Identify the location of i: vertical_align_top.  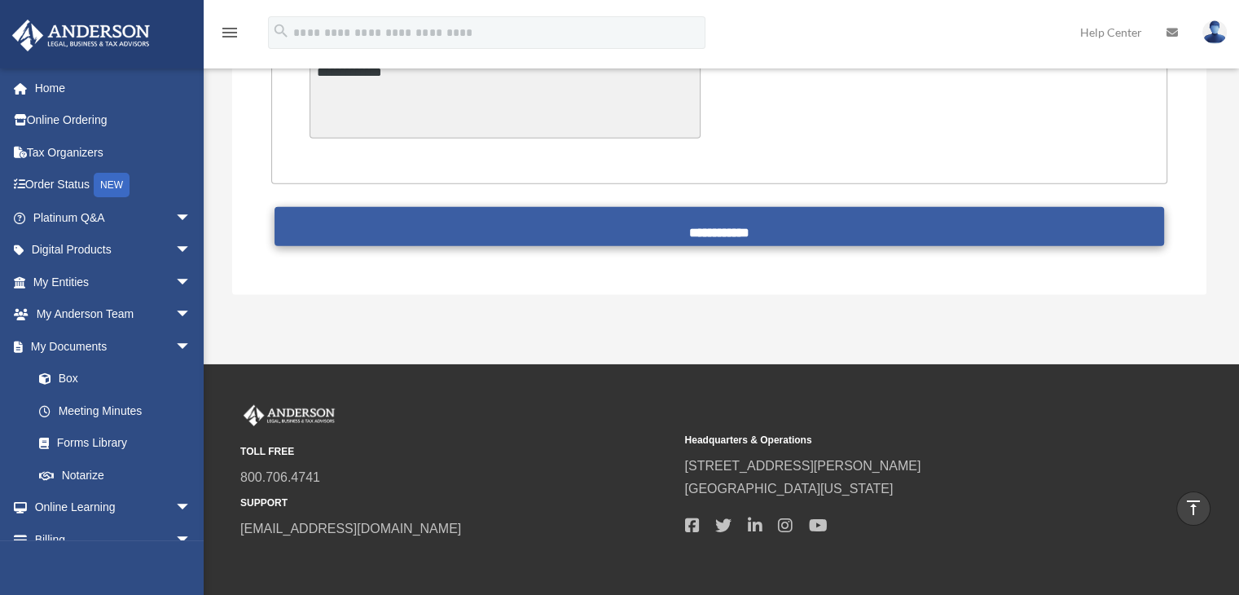
(1194, 508).